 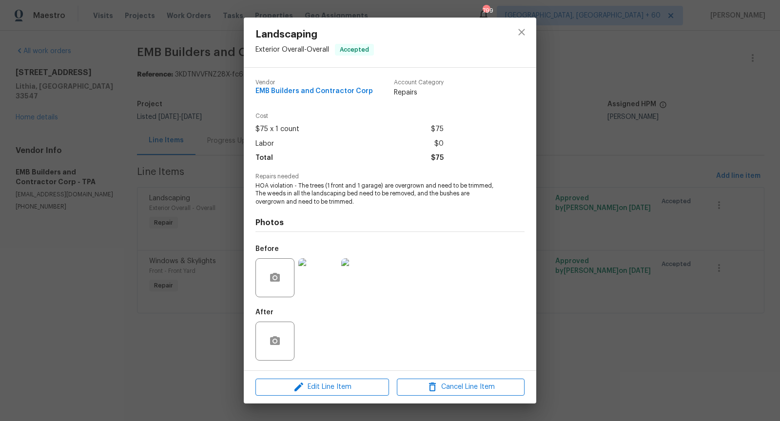 What do you see at coordinates (292, 50) in the screenshot?
I see `span: Exterior Overall - Overall` at bounding box center [292, 50].